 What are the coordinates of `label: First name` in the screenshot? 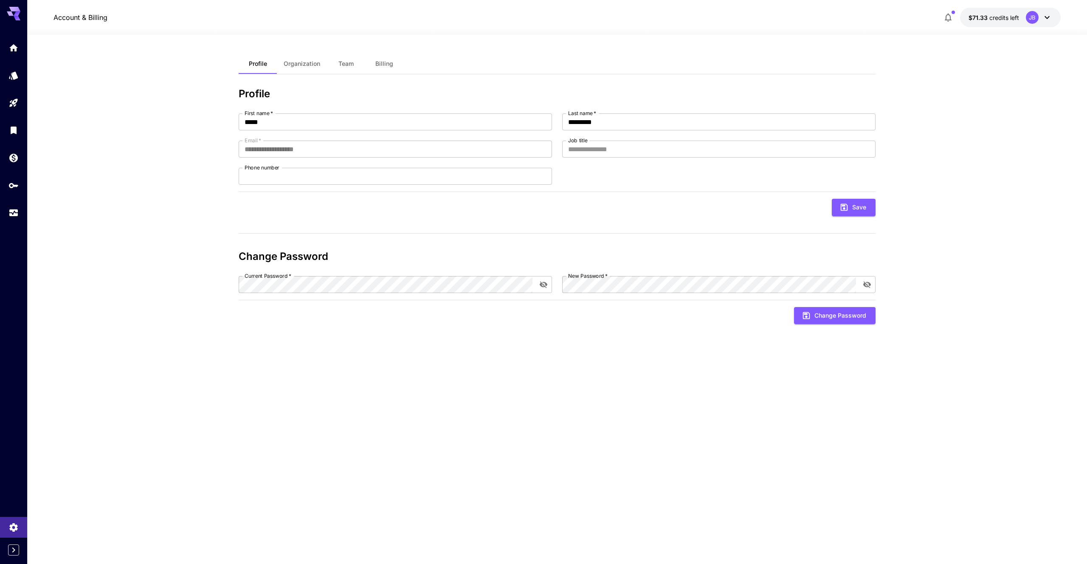 It's located at (259, 113).